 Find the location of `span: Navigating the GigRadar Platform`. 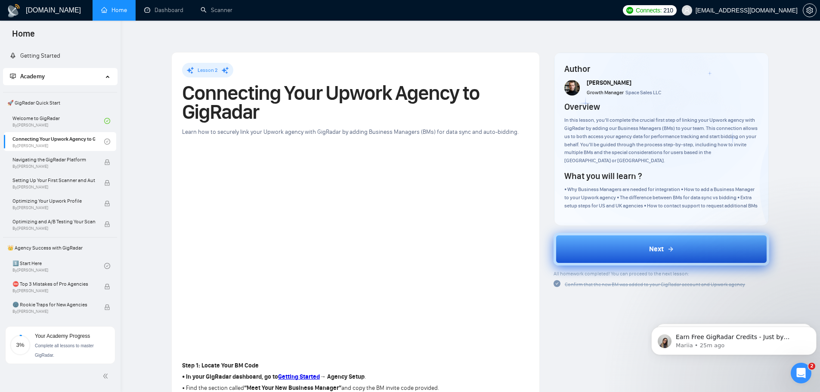

span: Navigating the GigRadar Platform is located at coordinates (54, 160).